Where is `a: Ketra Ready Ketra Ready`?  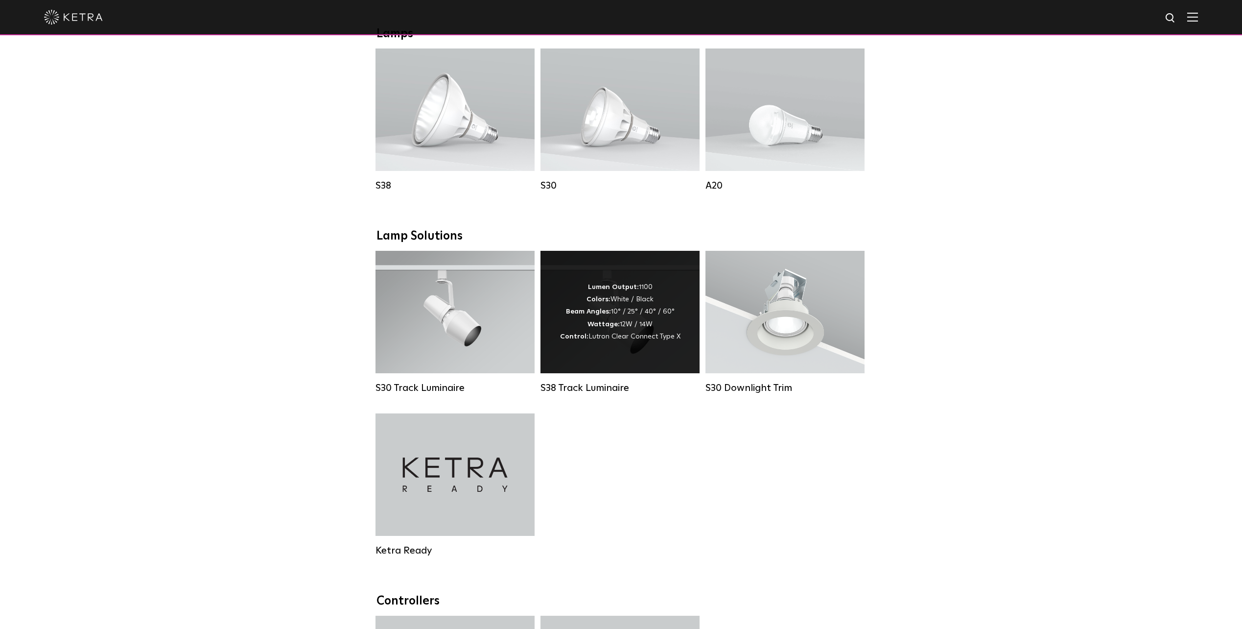
a: Ketra Ready Ketra Ready is located at coordinates (455, 487).